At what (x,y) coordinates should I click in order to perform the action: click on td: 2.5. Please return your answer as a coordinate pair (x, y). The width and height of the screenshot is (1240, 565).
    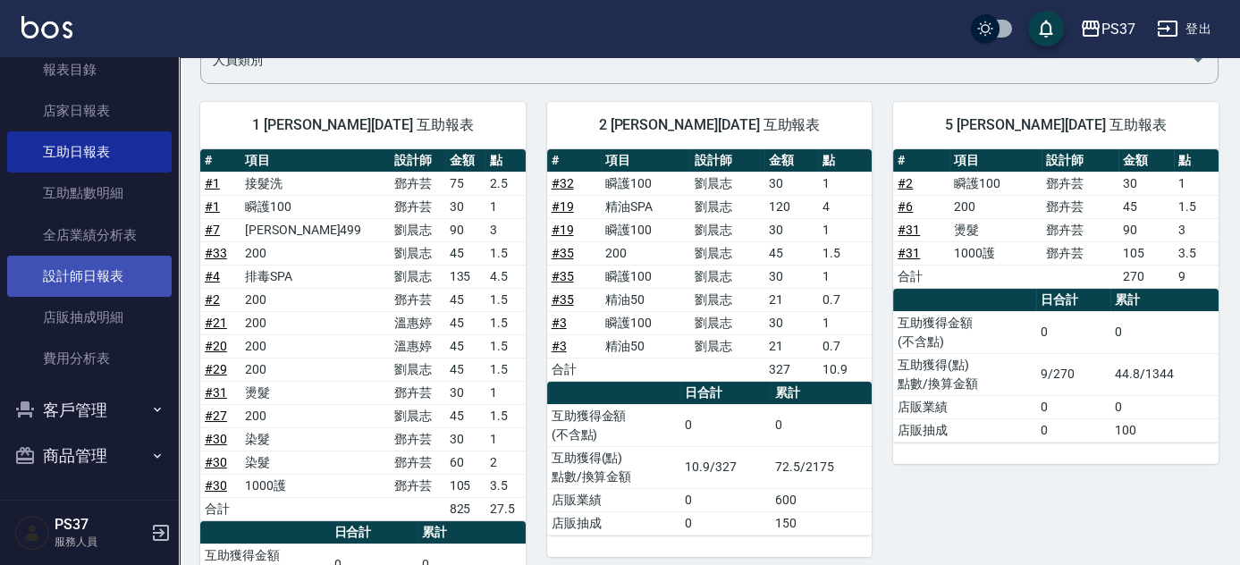
    Looking at the image, I should click on (505, 183).